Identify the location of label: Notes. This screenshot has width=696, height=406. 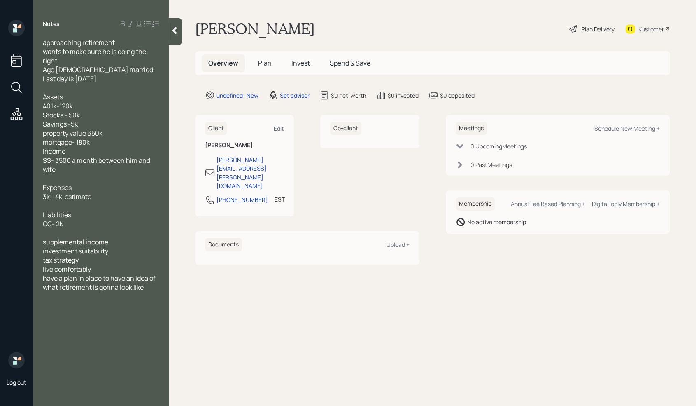
(51, 24).